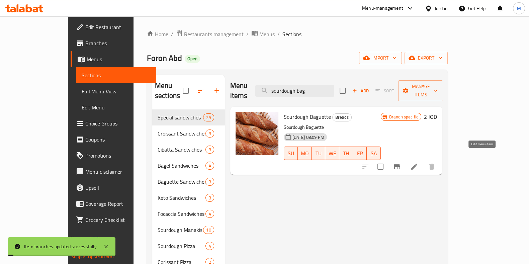 The image size is (529, 264). What do you see at coordinates (182, 198) in the screenshot?
I see `span: Keto Sandwiches` at bounding box center [182, 198].